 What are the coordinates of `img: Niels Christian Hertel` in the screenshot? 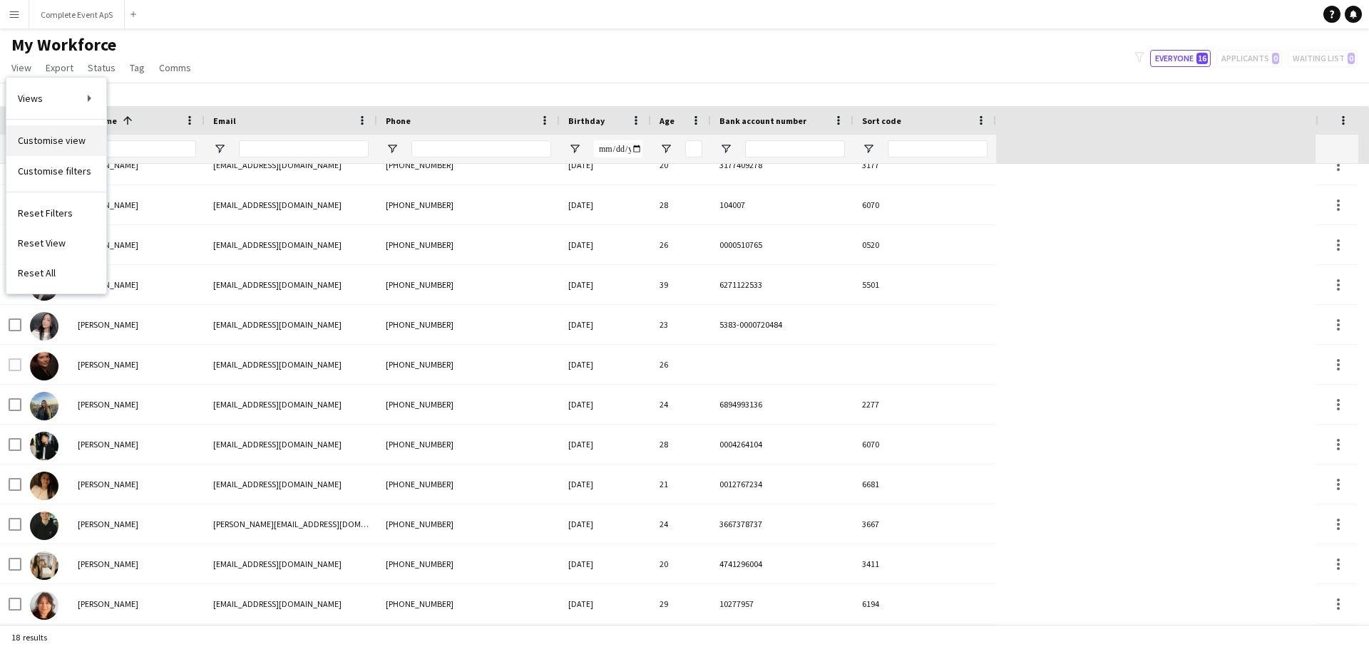 It's located at (44, 526).